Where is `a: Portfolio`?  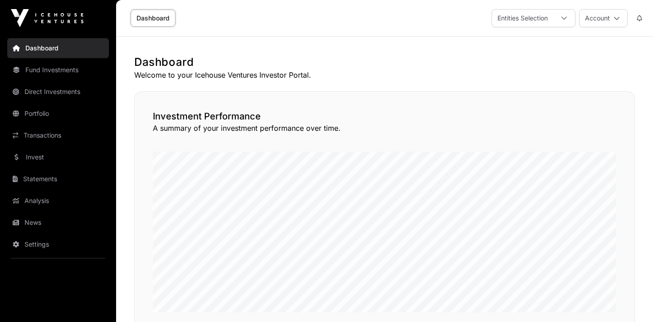
a: Portfolio is located at coordinates (58, 113).